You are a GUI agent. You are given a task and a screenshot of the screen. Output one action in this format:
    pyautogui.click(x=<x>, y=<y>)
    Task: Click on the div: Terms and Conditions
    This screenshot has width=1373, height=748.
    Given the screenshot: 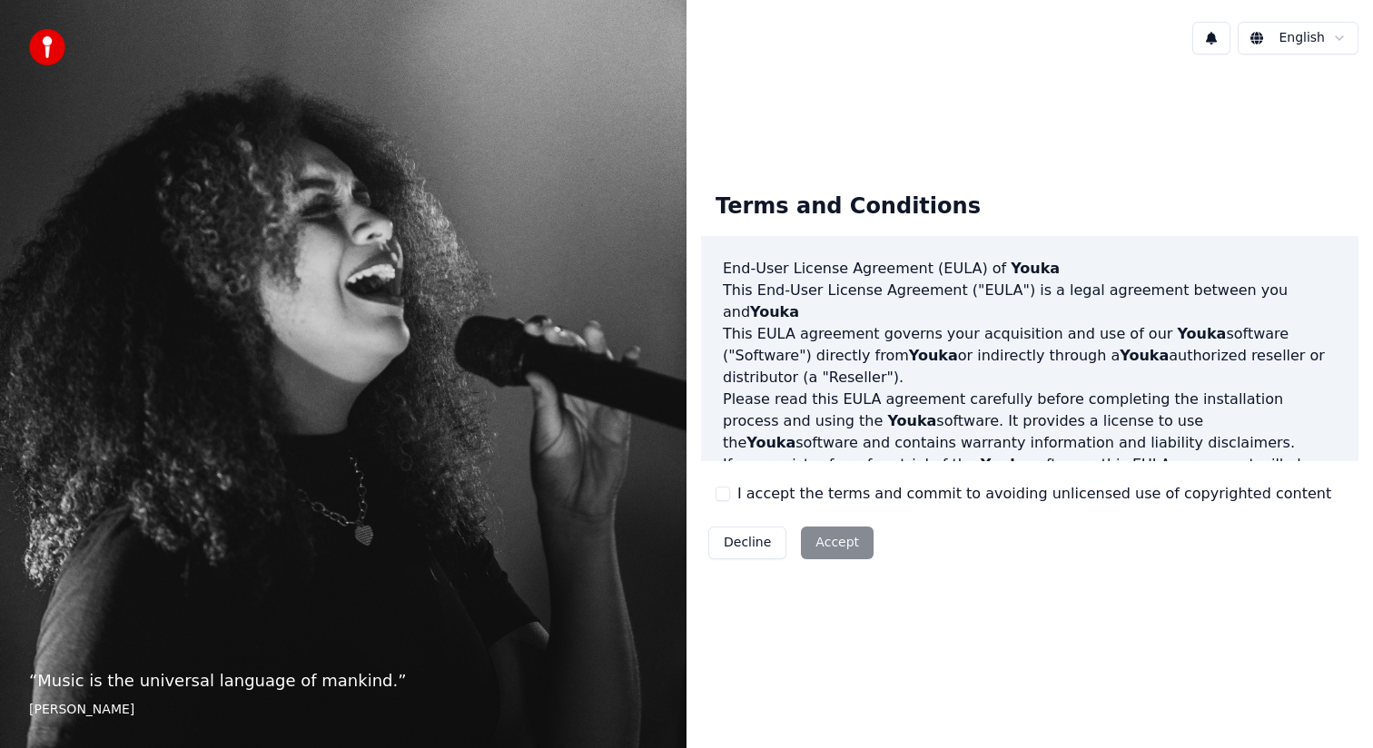 What is the action you would take?
    pyautogui.click(x=848, y=207)
    